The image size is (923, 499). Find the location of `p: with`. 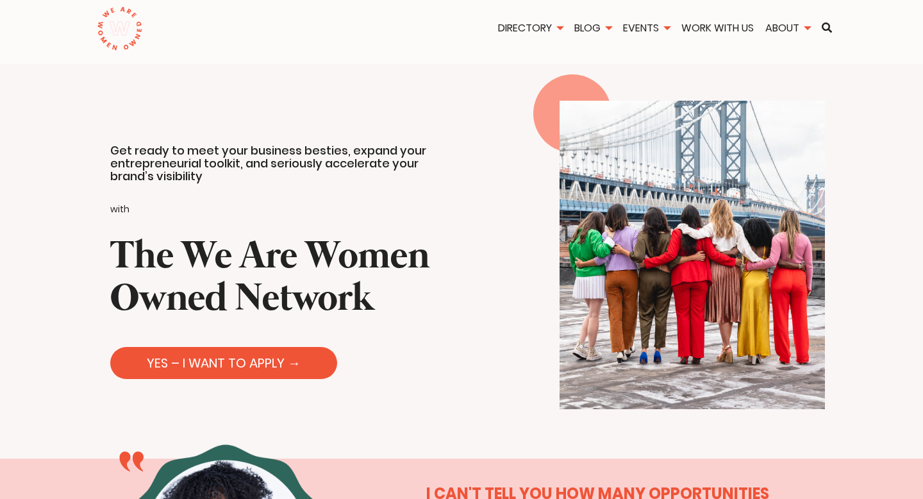

p: with is located at coordinates (280, 209).